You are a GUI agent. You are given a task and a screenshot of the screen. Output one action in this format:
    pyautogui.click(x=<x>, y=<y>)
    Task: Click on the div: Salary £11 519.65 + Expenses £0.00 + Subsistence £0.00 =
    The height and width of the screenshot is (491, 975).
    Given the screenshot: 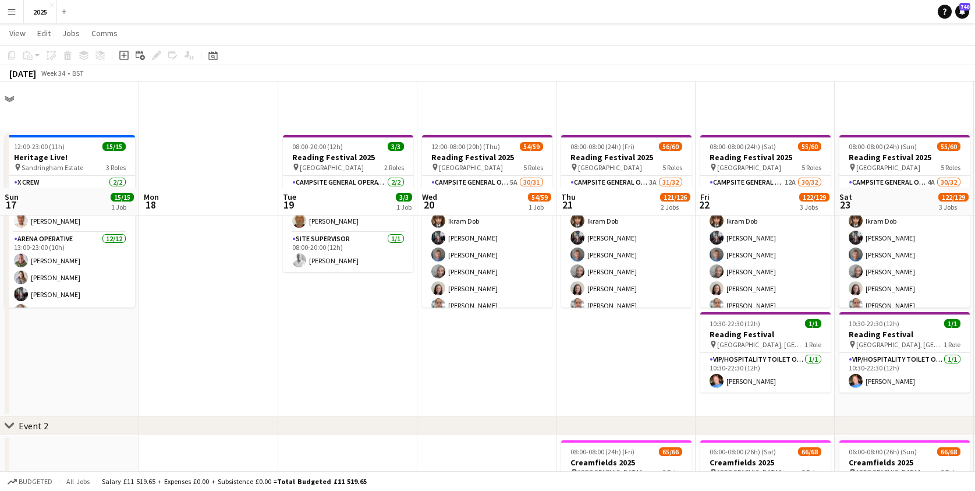 What is the action you would take?
    pyautogui.click(x=234, y=481)
    